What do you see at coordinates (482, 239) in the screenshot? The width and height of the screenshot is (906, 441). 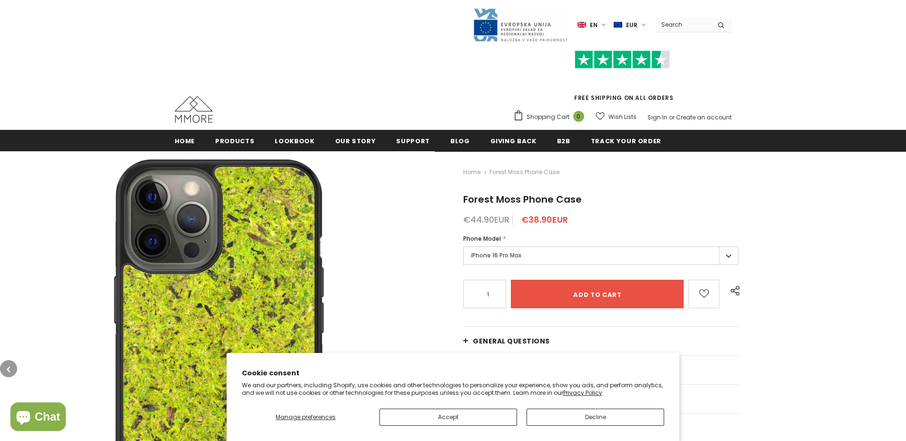 I see `span: Phone Model` at bounding box center [482, 239].